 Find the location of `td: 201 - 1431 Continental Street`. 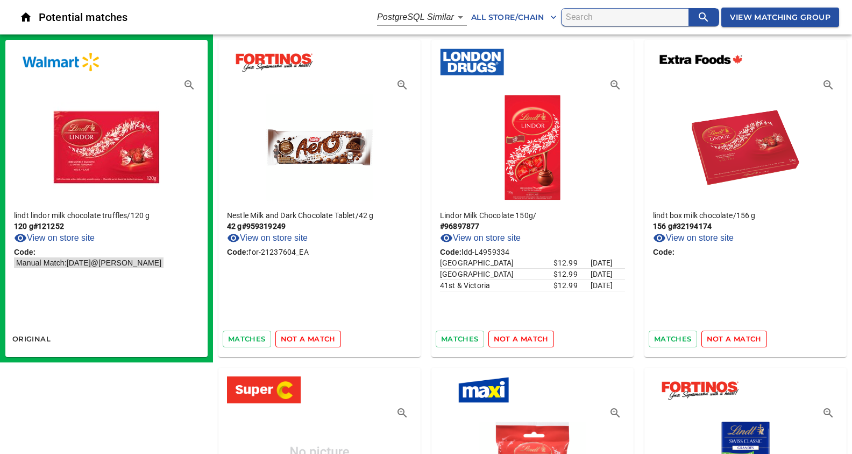

td: 201 - 1431 Continental Street is located at coordinates (497, 263).